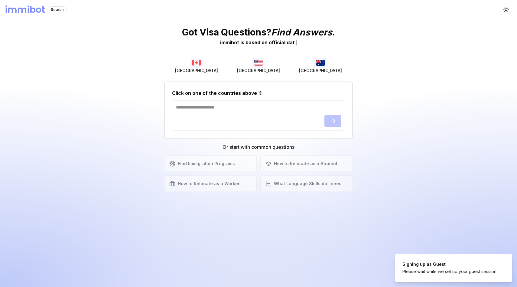 The width and height of the screenshot is (517, 287). Describe the element at coordinates (302, 32) in the screenshot. I see `span: Find Answers` at that location.